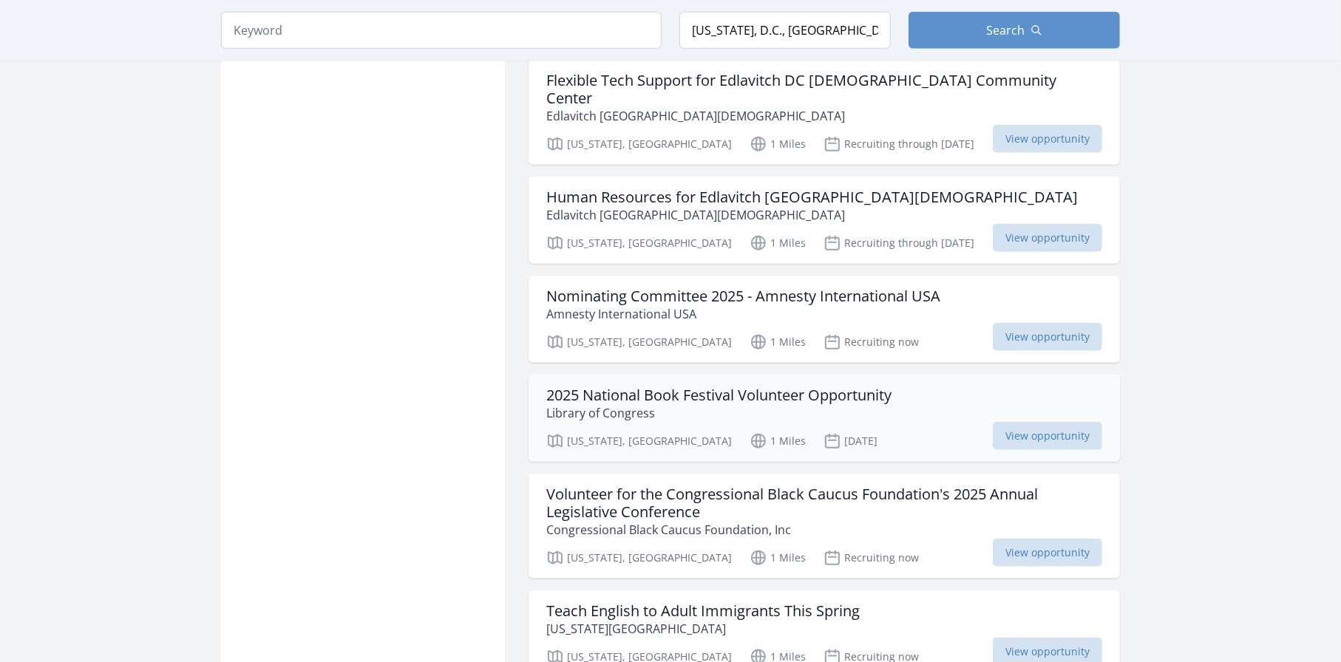  Describe the element at coordinates (743, 314) in the screenshot. I see `p: Amnesty International USA` at that location.